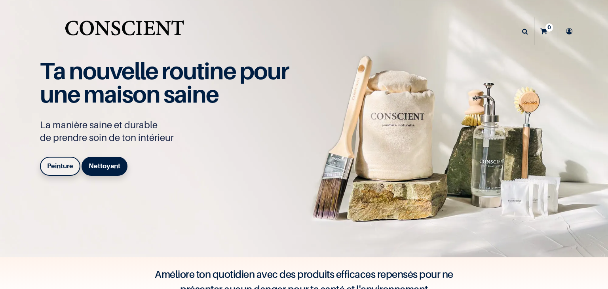  What do you see at coordinates (124, 31) in the screenshot?
I see `img: Conscient` at bounding box center [124, 31].